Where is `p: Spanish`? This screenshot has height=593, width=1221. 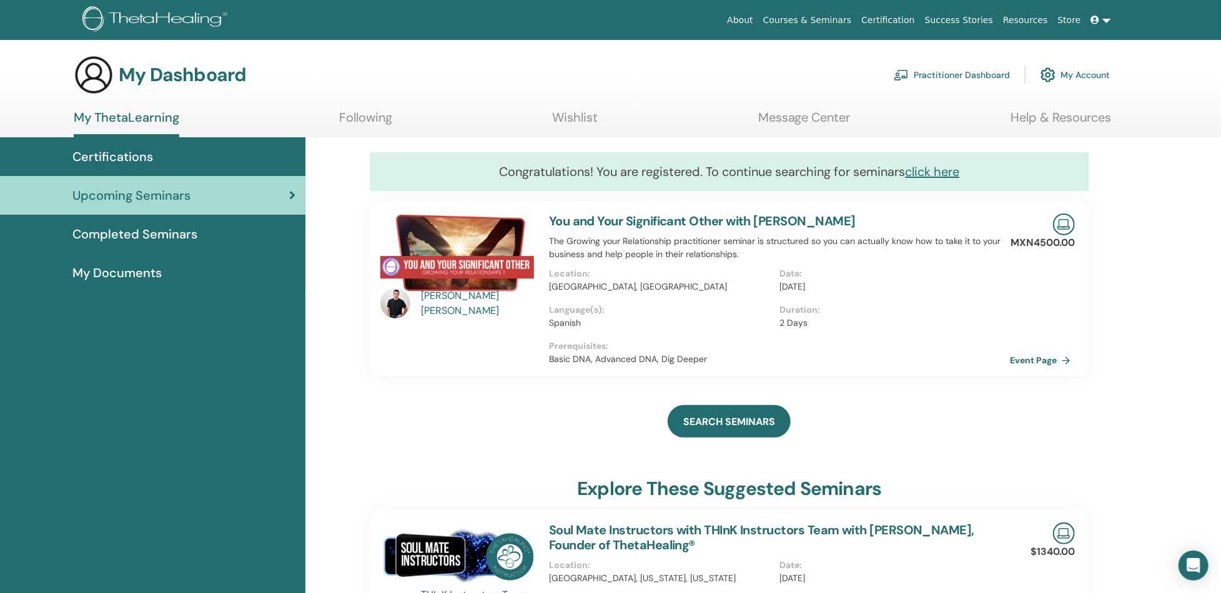
p: Spanish is located at coordinates (660, 323).